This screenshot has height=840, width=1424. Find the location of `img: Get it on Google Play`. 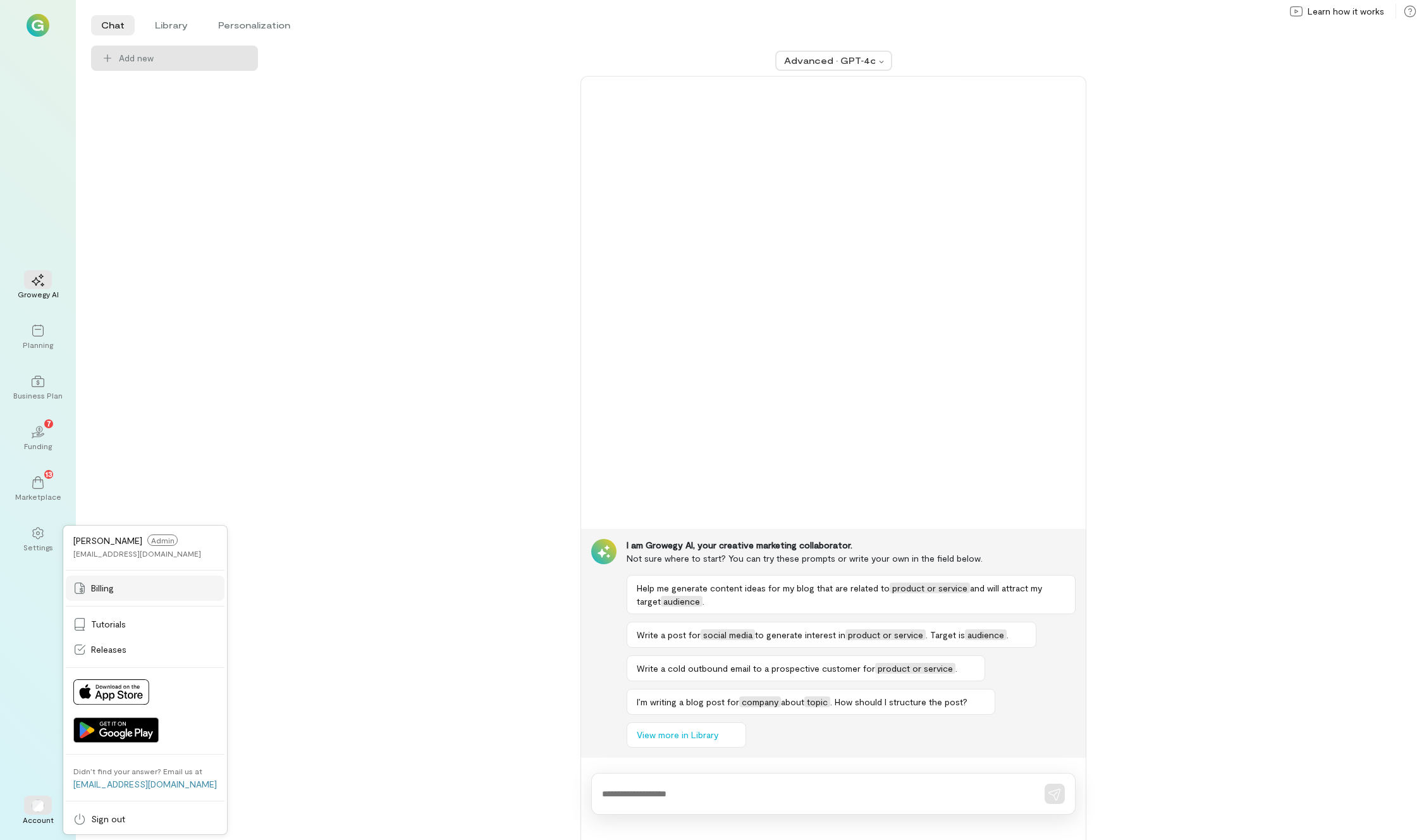

img: Get it on Google Play is located at coordinates (116, 730).